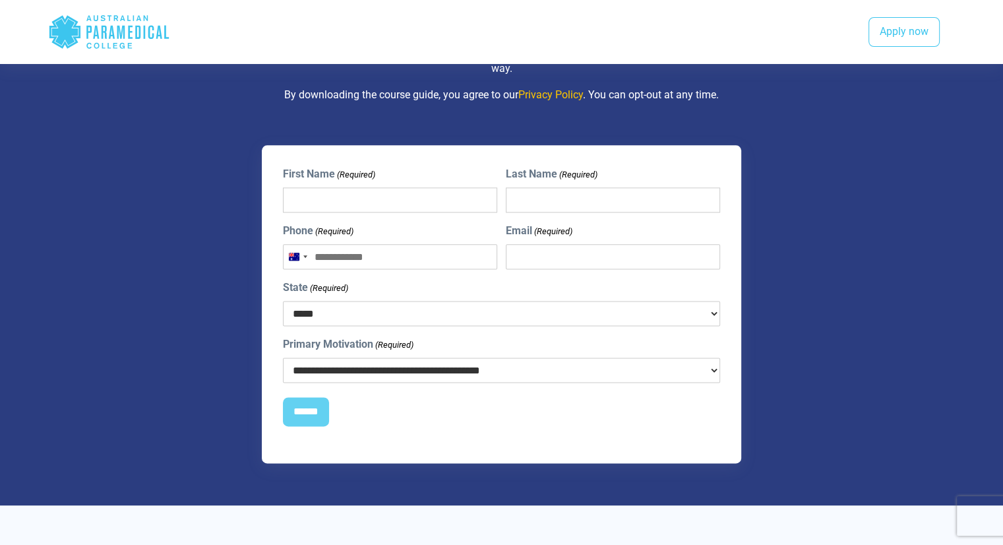  Describe the element at coordinates (904, 32) in the screenshot. I see `a: Apply now` at that location.